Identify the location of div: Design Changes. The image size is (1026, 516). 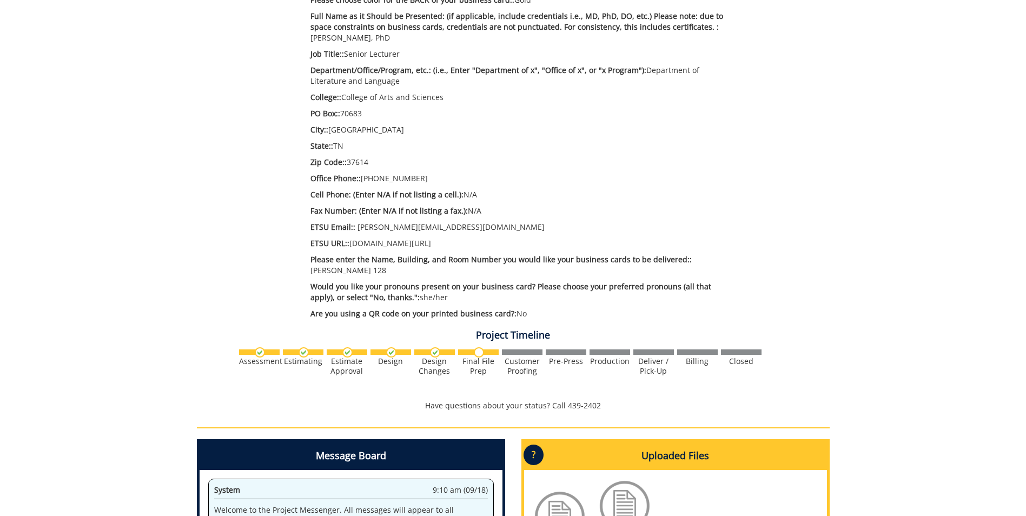
(434, 366).